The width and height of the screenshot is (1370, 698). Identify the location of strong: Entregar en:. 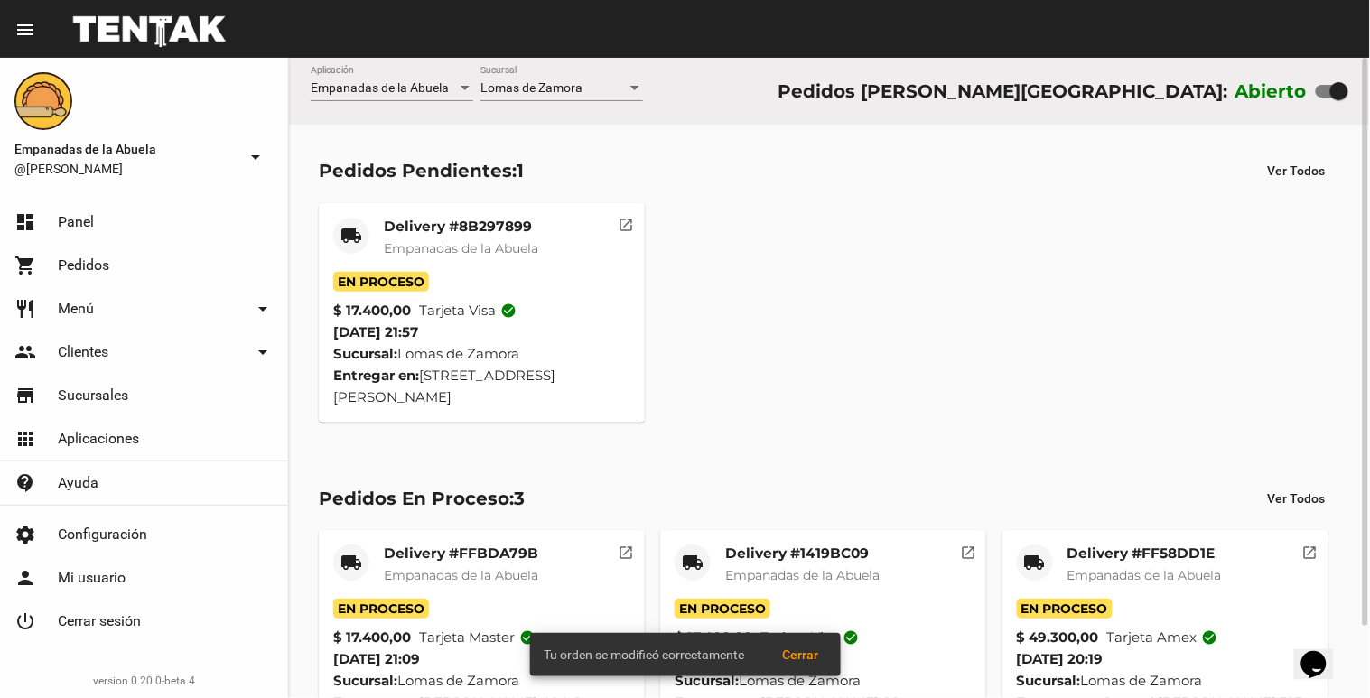
(376, 375).